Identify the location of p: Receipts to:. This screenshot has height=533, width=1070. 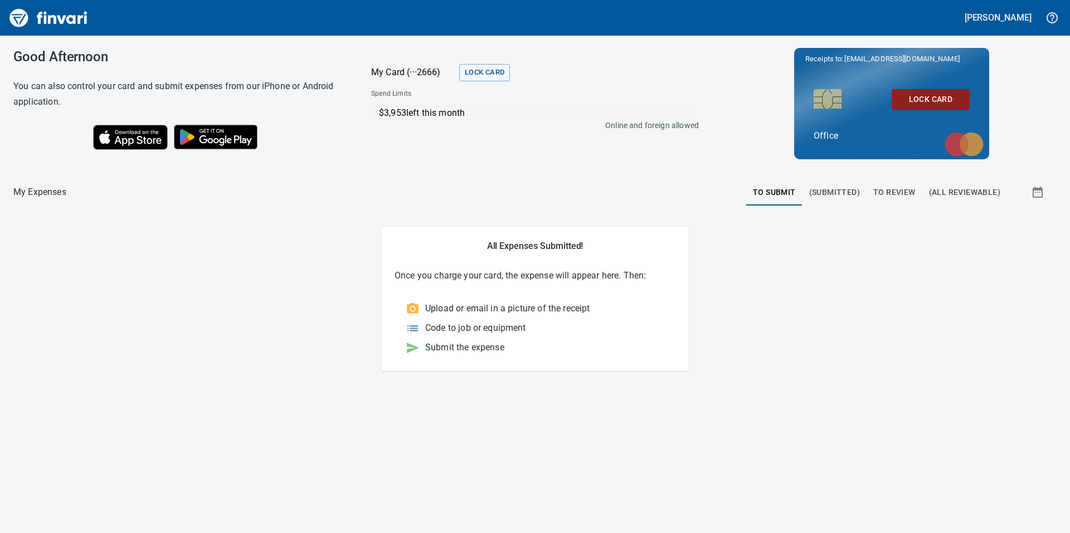
(892, 59).